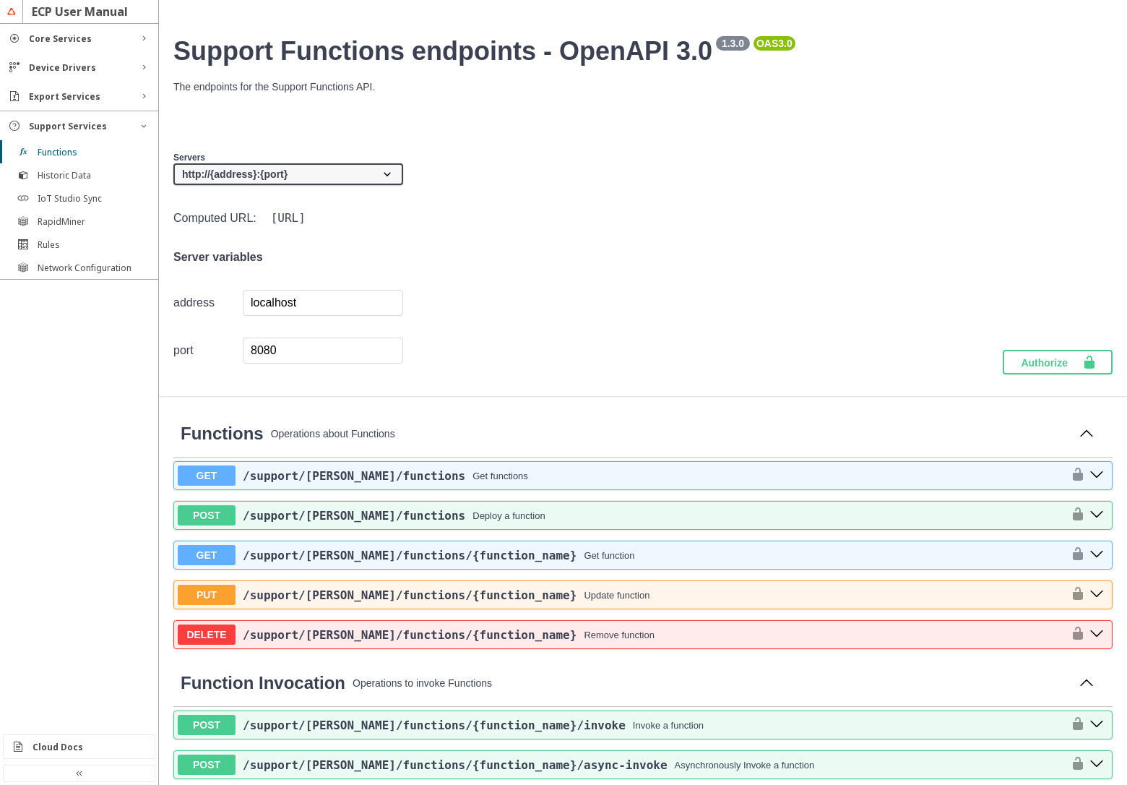  What do you see at coordinates (1097, 595) in the screenshot?
I see `button: put ​/support​/faas​/functions​/{function_name}` at bounding box center [1097, 595].